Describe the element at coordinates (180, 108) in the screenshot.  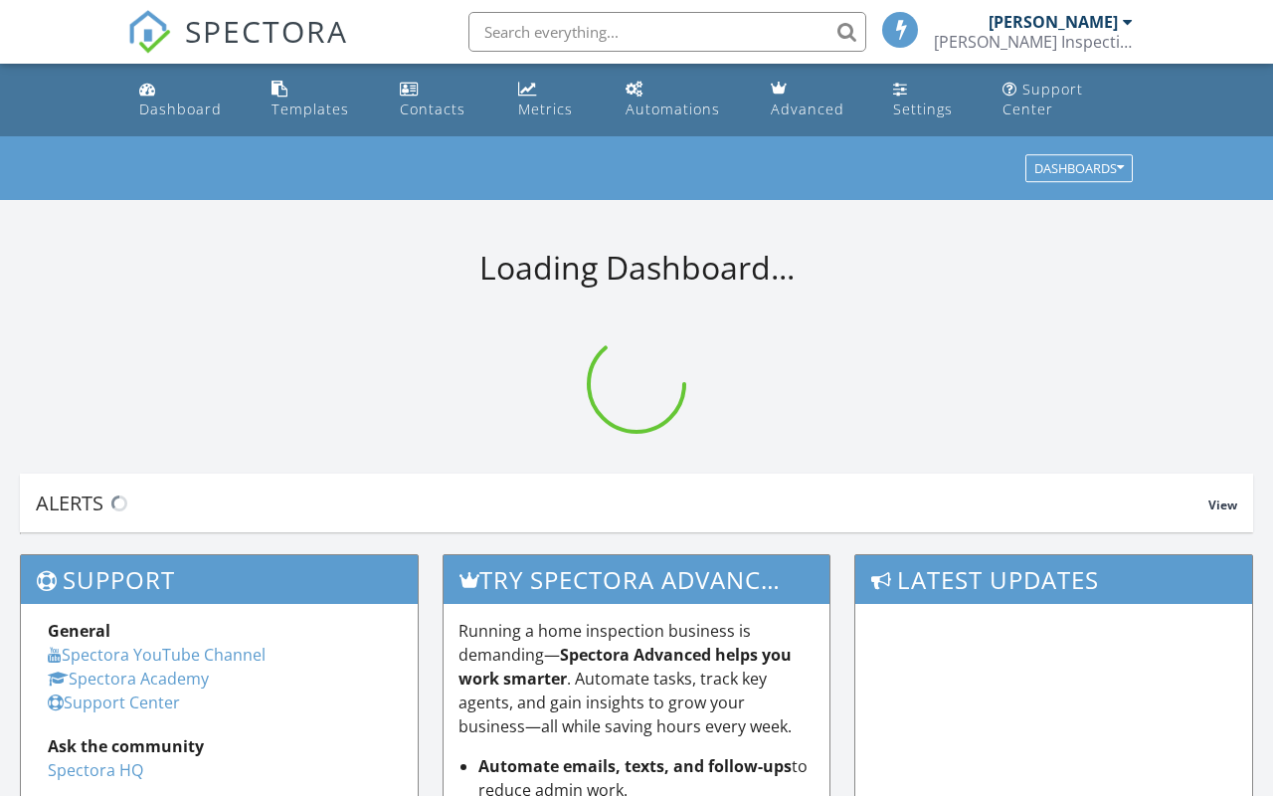
I see `div: Dashboard` at that location.